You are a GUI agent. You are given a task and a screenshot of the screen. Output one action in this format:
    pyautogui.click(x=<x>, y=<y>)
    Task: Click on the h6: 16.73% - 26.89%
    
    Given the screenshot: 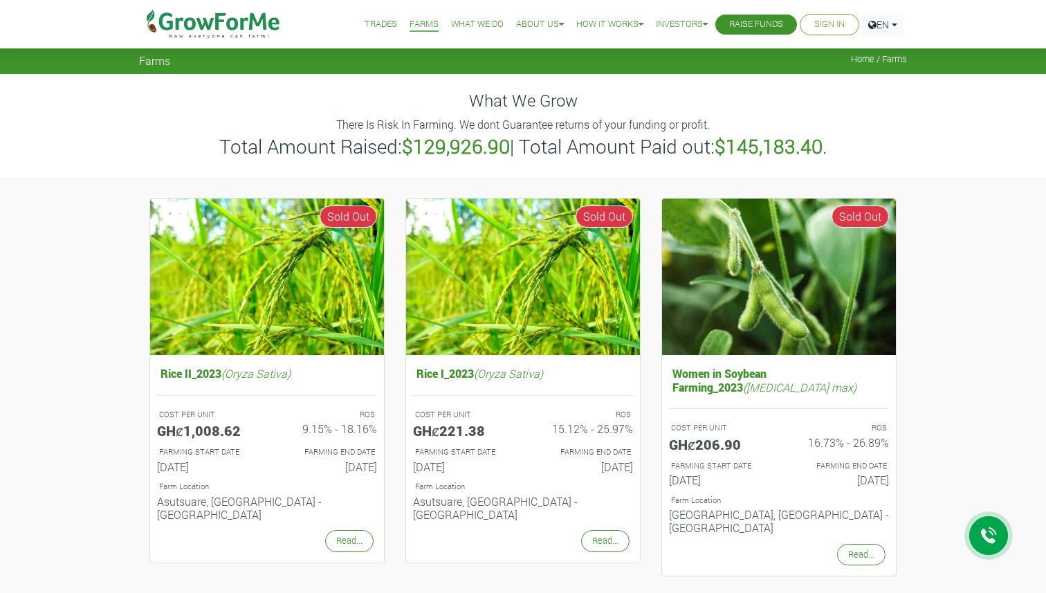 What is the action you would take?
    pyautogui.click(x=839, y=442)
    